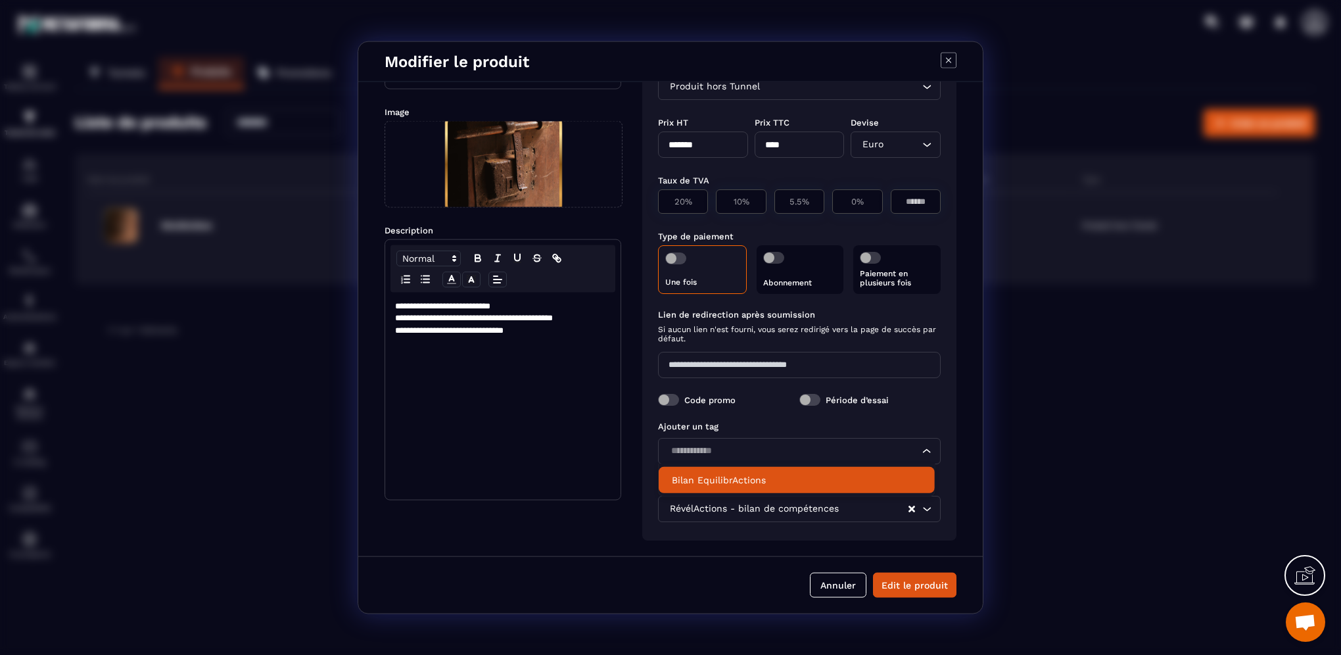 The width and height of the screenshot is (1341, 655). Describe the element at coordinates (857, 201) in the screenshot. I see `p: 0%` at that location.